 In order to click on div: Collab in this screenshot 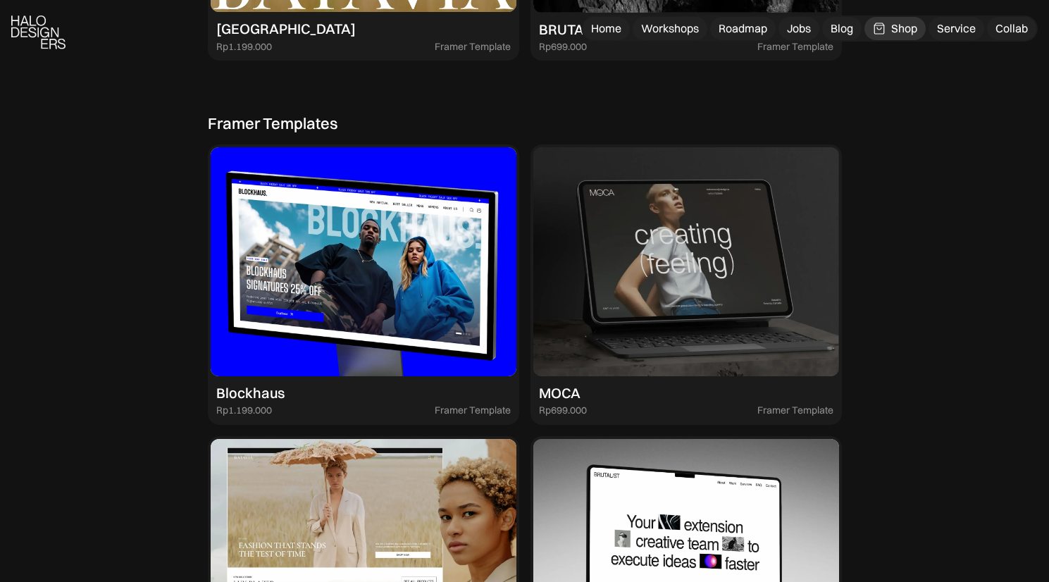, I will do `click(1012, 28)`.